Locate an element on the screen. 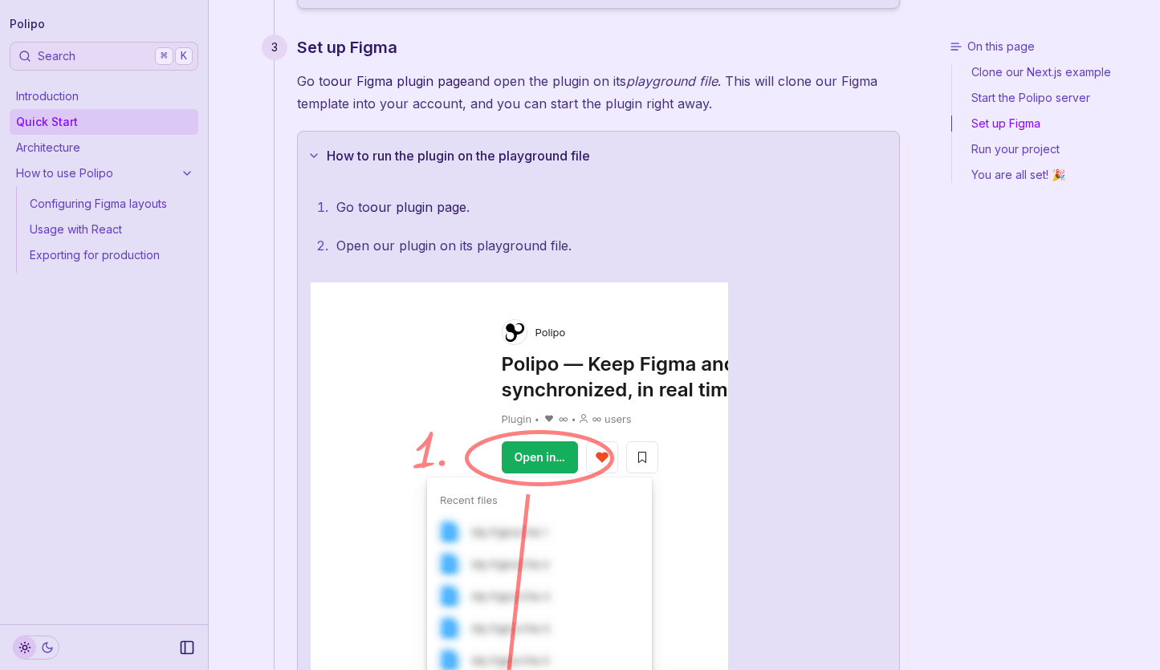 This screenshot has width=1160, height=670. button: Toggle Theme is located at coordinates (36, 648).